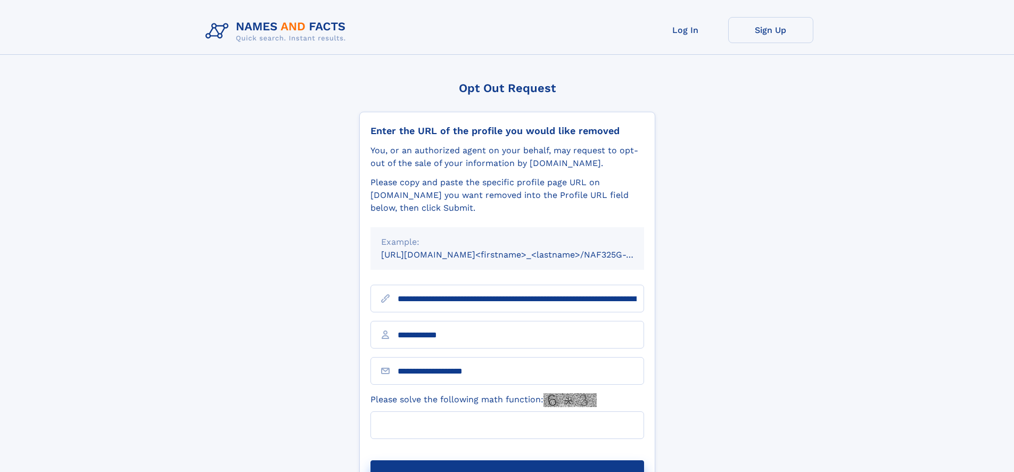 The height and width of the screenshot is (472, 1014). I want to click on div: You, or an authorized agent on your behalf, may request to opt-out of the sale of your informatio..., so click(507, 157).